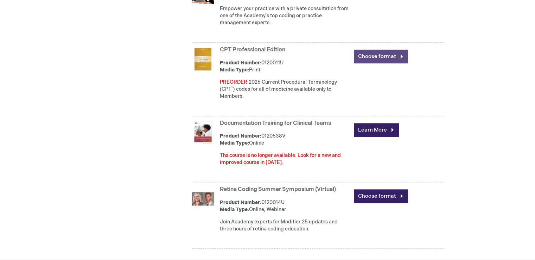 Image resolution: width=535 pixels, height=260 pixels. Describe the element at coordinates (203, 199) in the screenshot. I see `img: Retina Coding Summer Symposium (Virtual)` at that location.